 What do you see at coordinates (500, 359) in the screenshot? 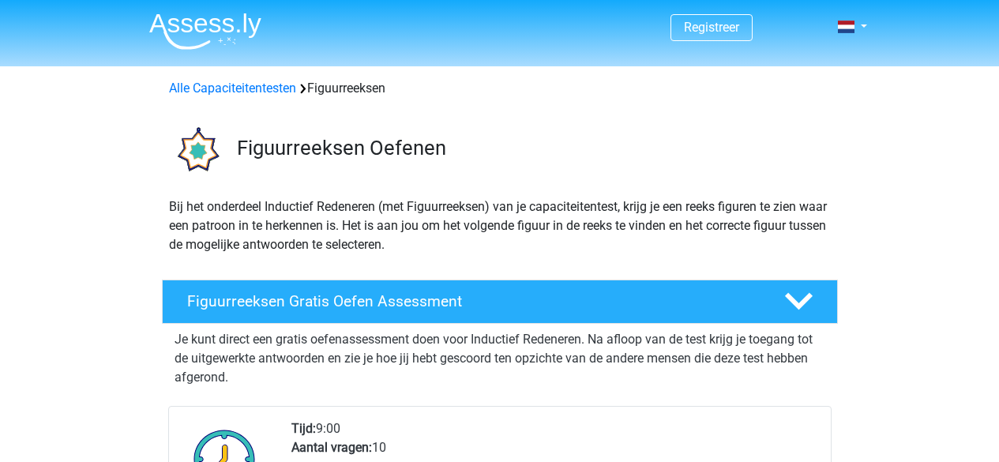
I see `p: Je kunt direct een gratis oefenassessment doen voor Inductief Redeneren. Na afloop van de test kr...` at bounding box center [500, 359].